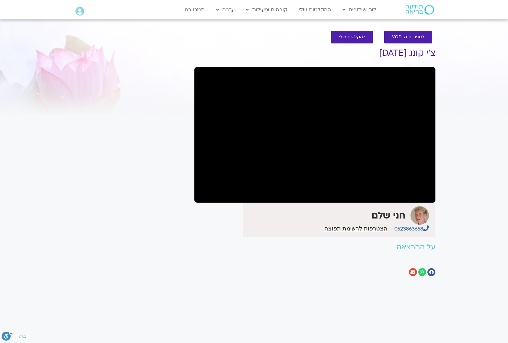 This screenshot has width=508, height=343. I want to click on span: הצטרפות לרשימת תפוצה, so click(356, 228).